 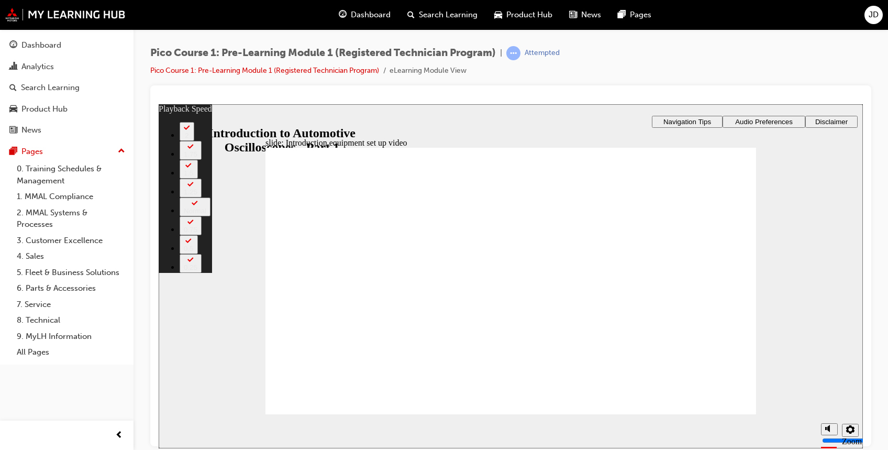 I want to click on span: Pico Course 1: Pre-Learning Module 1 (Registered Technician Program), so click(x=323, y=53).